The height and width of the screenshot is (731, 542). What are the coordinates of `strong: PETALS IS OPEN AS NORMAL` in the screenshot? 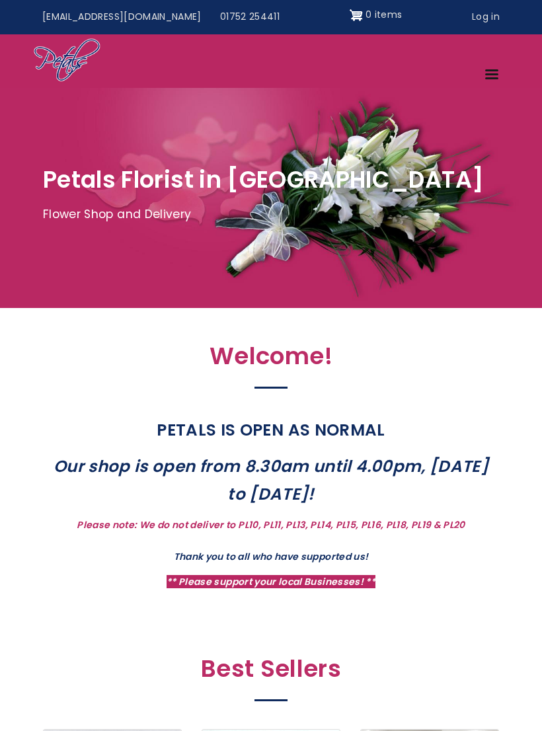 It's located at (270, 430).